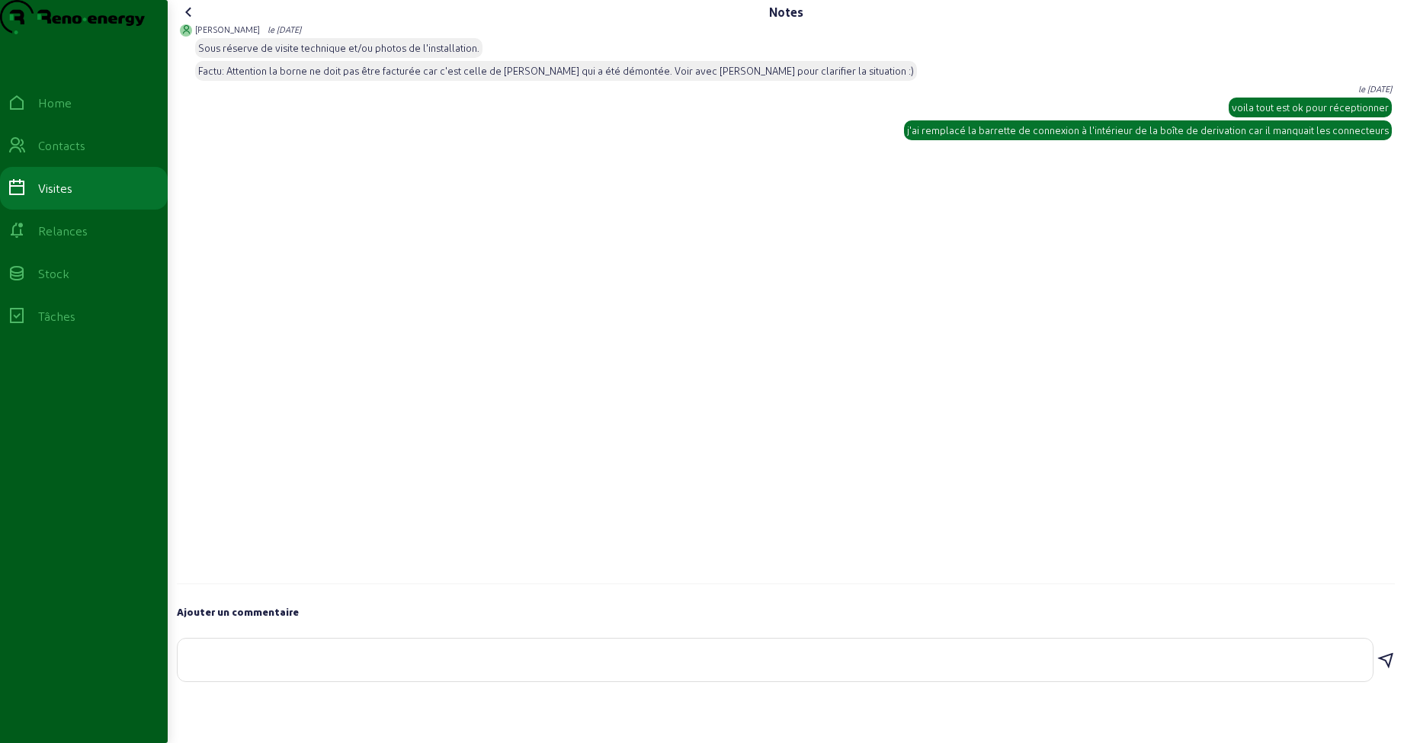  I want to click on div: Stock, so click(53, 274).